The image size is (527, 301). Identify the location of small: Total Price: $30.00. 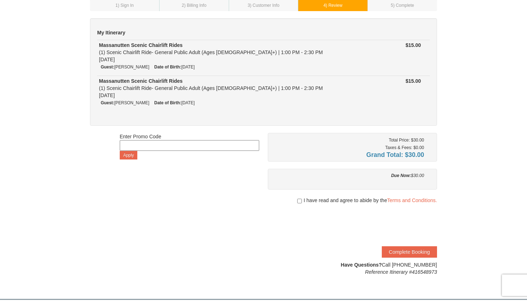
(406, 140).